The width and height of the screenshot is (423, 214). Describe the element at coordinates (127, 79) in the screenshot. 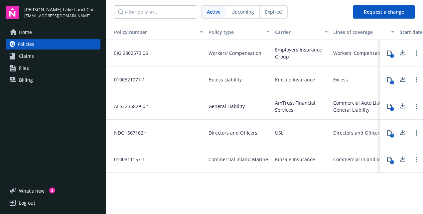

I see `span: 0100321077-1` at that location.